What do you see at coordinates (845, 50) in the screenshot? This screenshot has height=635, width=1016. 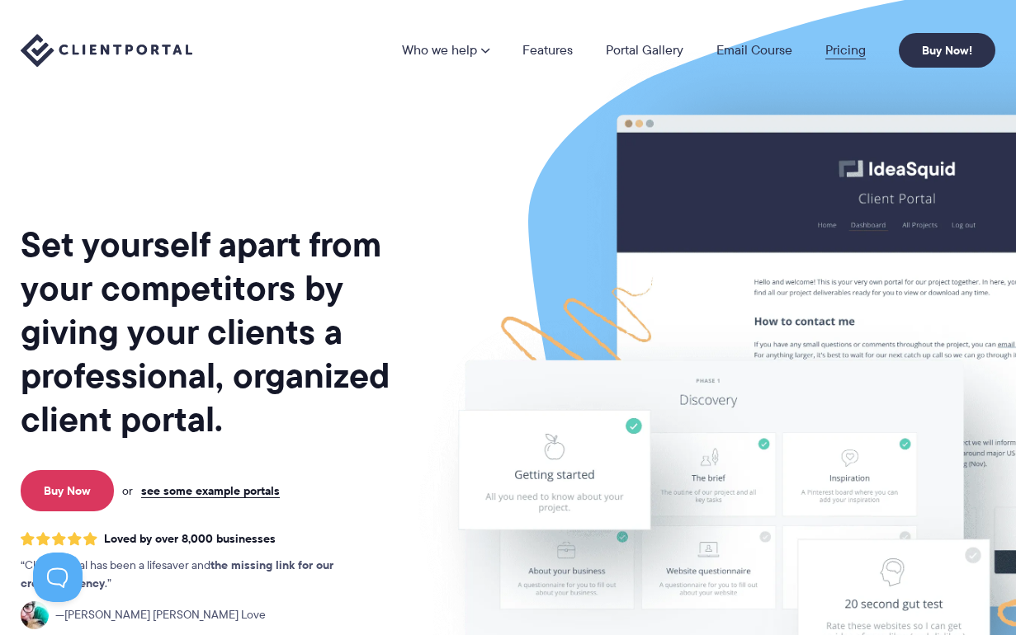 I see `a: Pricing` at bounding box center [845, 50].